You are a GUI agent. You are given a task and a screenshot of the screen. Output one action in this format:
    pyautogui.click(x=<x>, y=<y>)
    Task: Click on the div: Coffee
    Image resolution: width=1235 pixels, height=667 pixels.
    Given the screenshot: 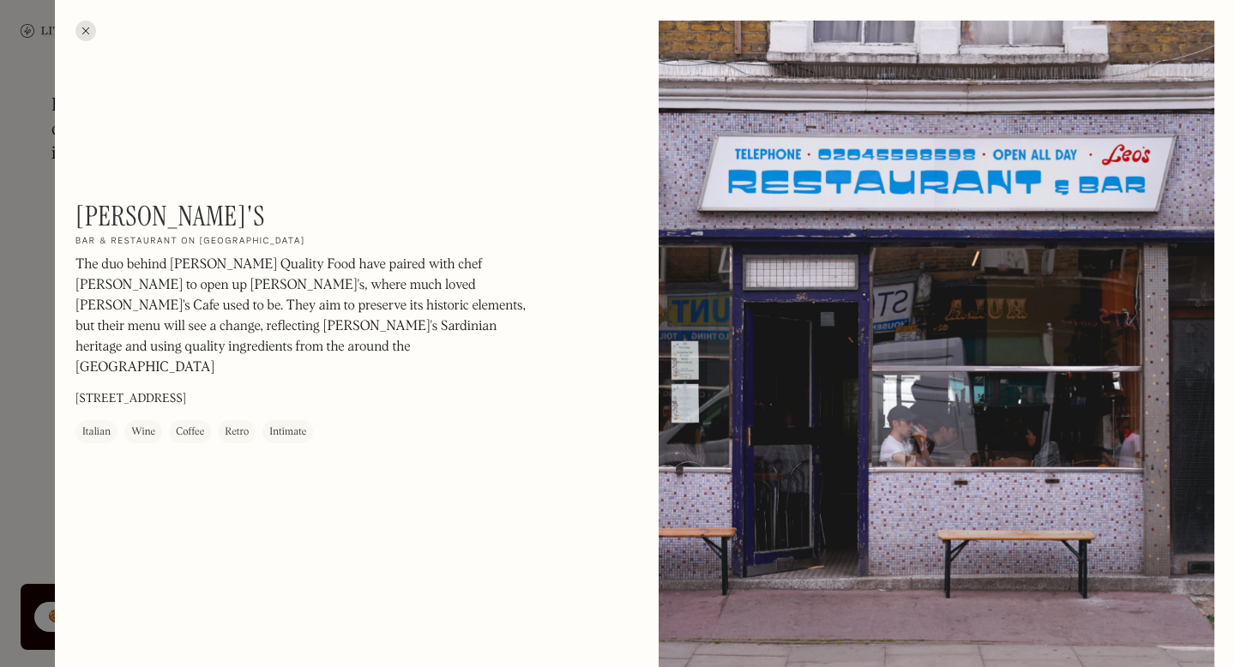 What is the action you would take?
    pyautogui.click(x=190, y=433)
    